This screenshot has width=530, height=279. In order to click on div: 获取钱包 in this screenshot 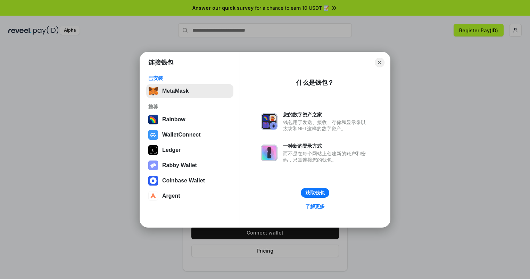, I will do `click(315, 193)`.